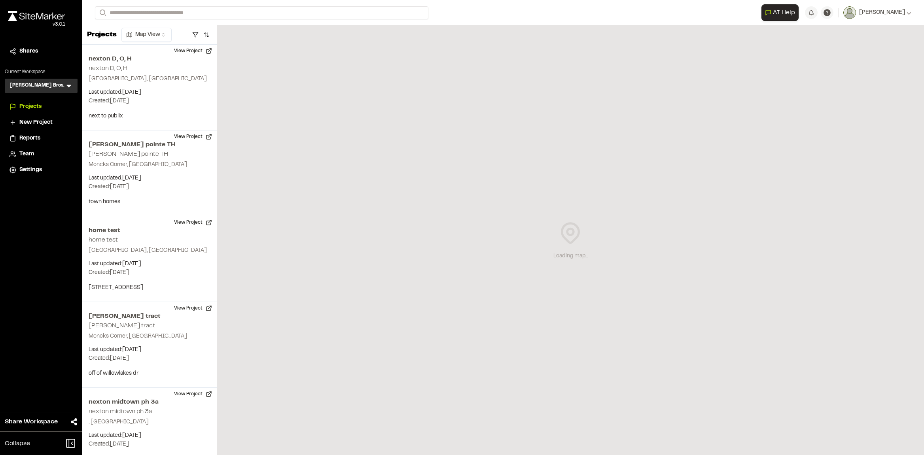 The image size is (924, 455). I want to click on p: next to publix, so click(150, 116).